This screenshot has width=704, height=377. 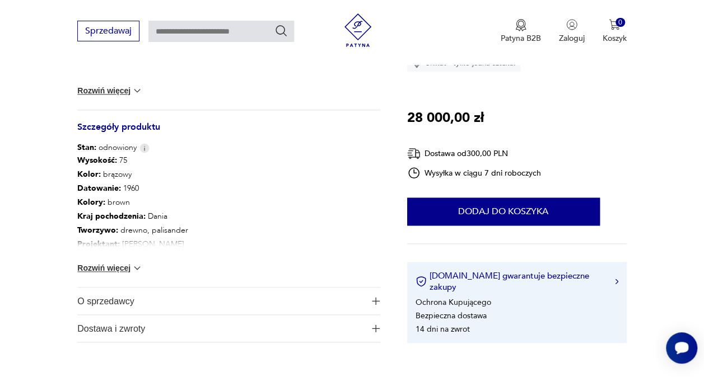 What do you see at coordinates (614, 38) in the screenshot?
I see `p: Koszyk` at bounding box center [614, 38].